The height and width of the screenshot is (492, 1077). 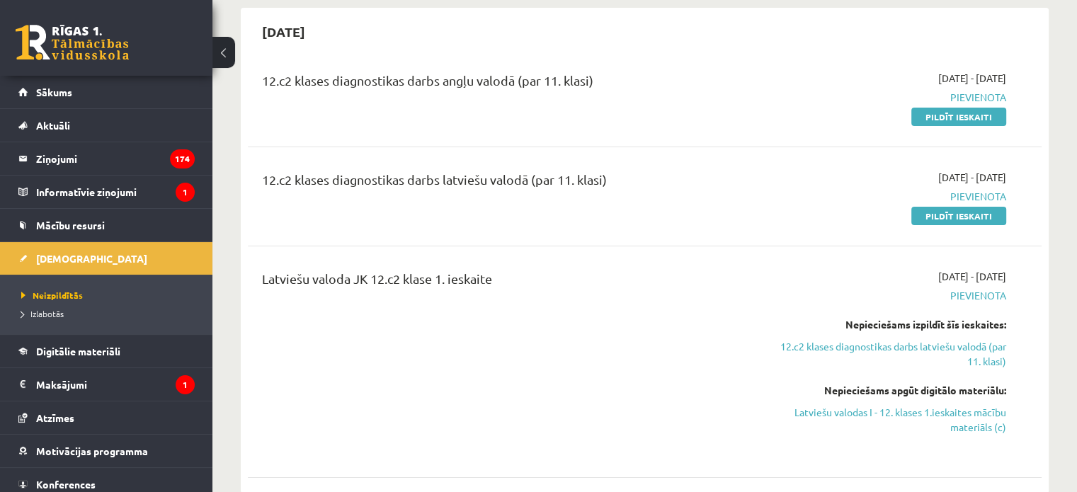 I want to click on legend: Informatīvie ziņojumi, so click(x=115, y=192).